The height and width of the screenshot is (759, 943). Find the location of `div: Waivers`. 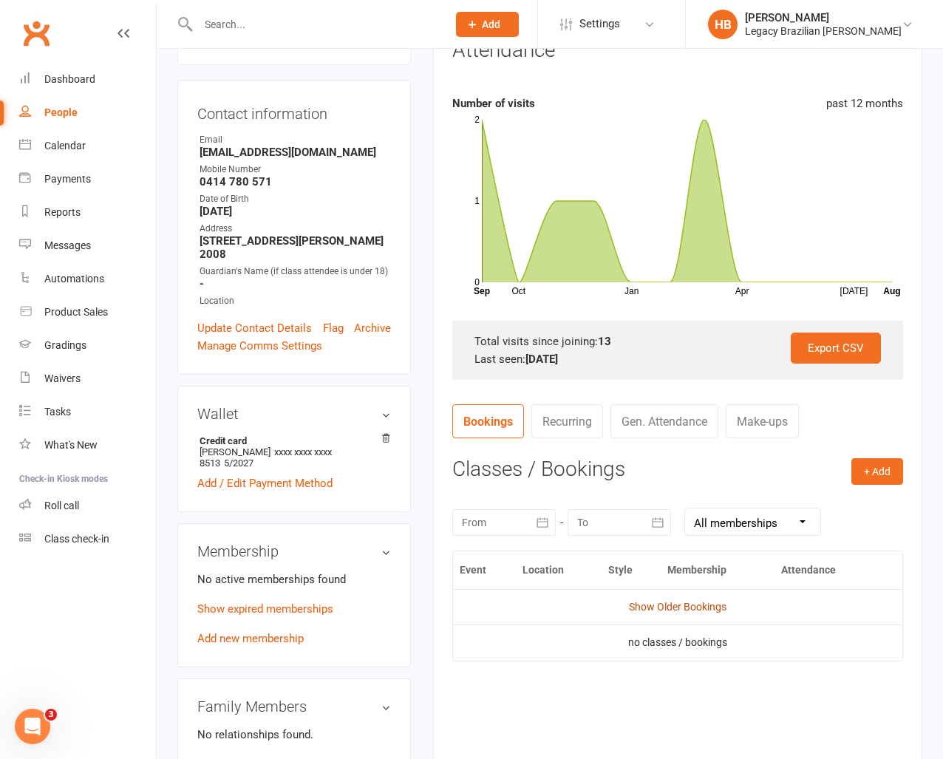

div: Waivers is located at coordinates (62, 379).